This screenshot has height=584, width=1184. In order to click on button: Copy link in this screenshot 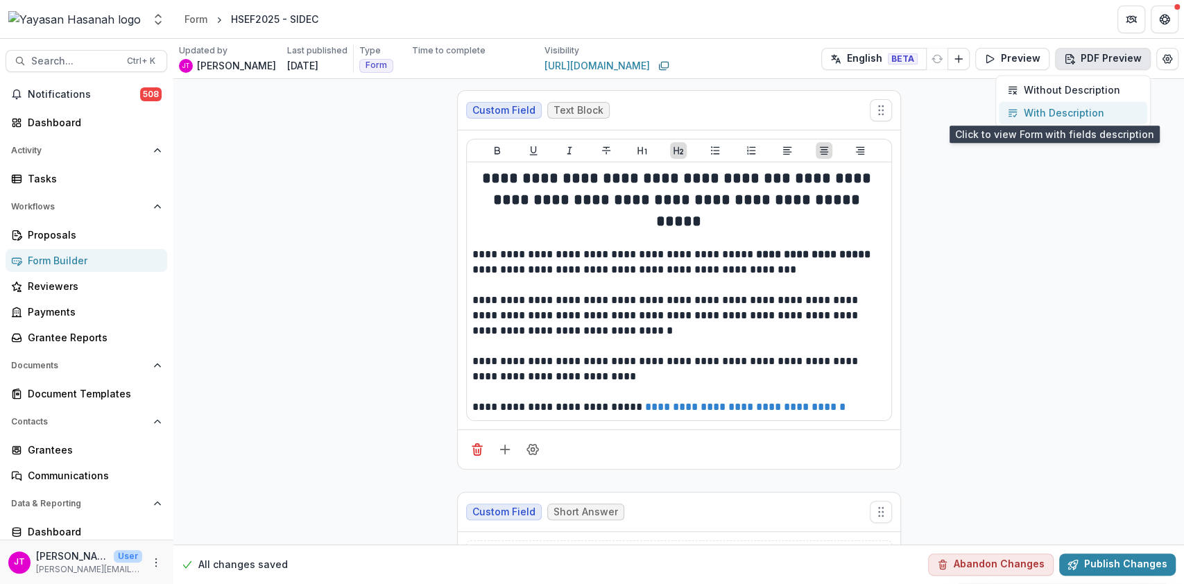, I will do `click(664, 66)`.